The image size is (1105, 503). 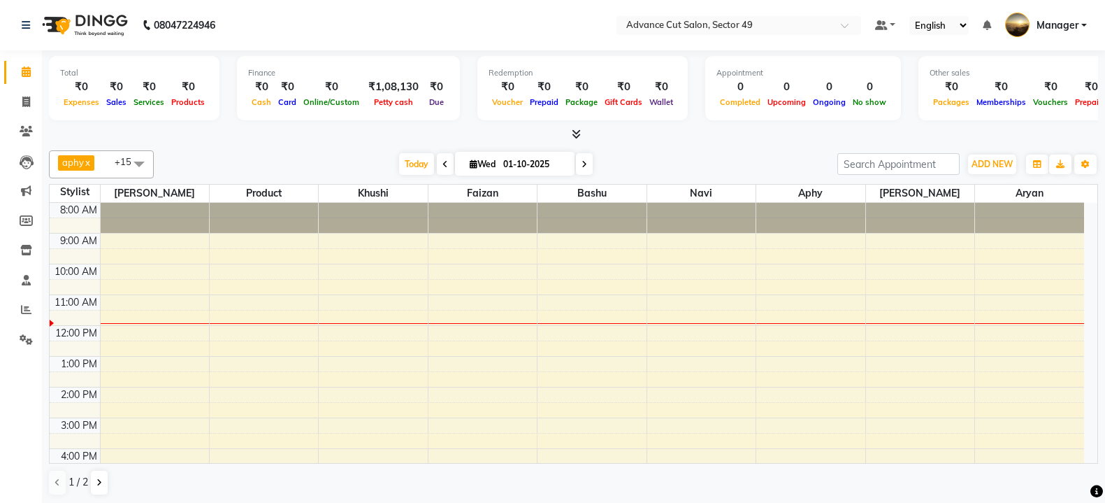 I want to click on div: 11:00 AM, so click(x=76, y=302).